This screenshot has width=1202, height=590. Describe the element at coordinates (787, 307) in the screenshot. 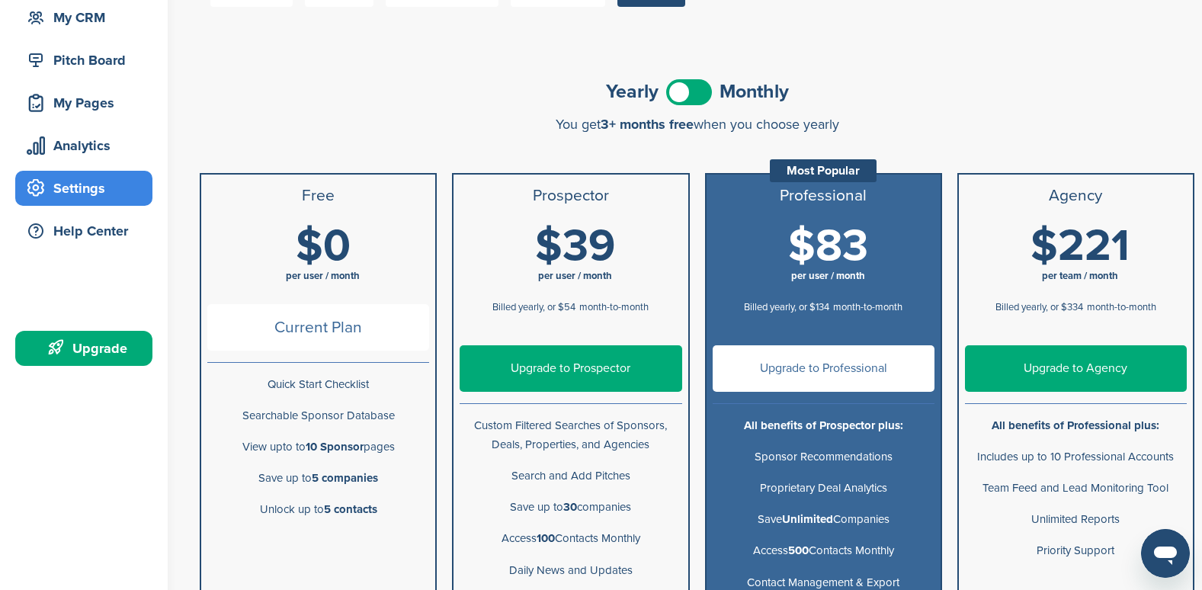

I see `span: Billed yearly, or $134` at that location.